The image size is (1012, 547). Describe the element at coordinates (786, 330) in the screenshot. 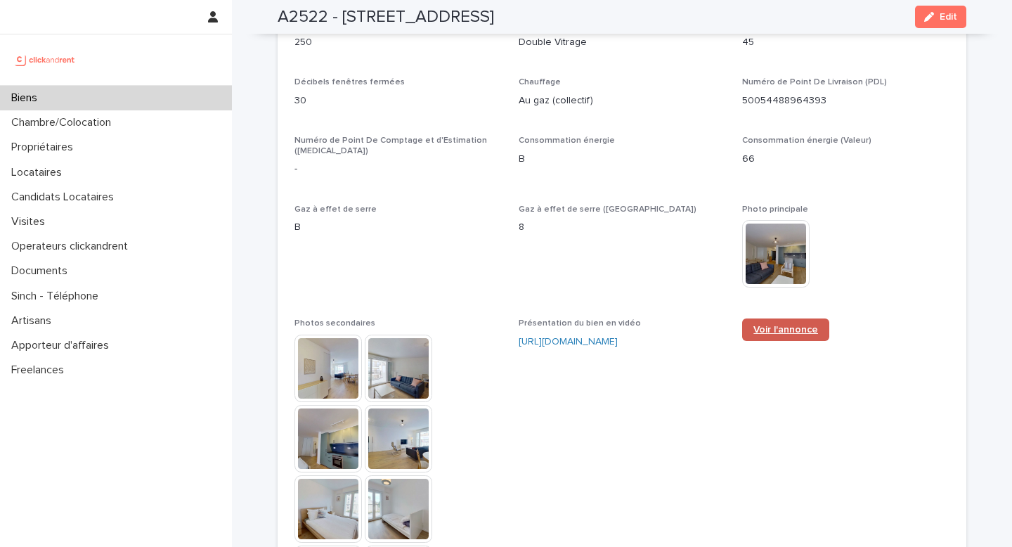

I see `span: Voir l'annonce` at that location.